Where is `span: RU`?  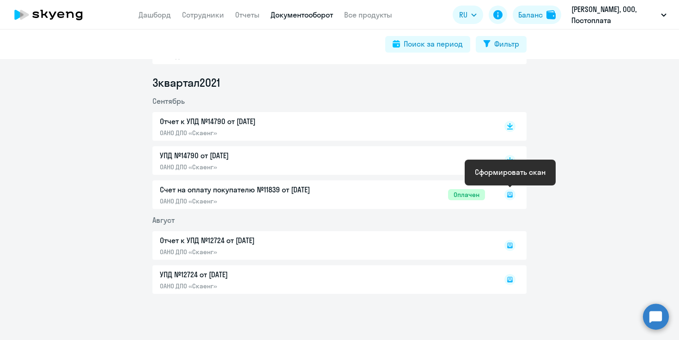
span: RU is located at coordinates (463, 15).